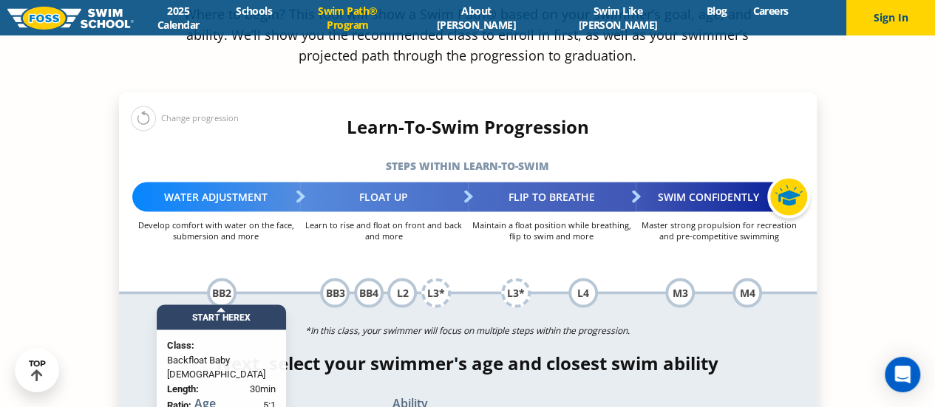  Describe the element at coordinates (185, 118) in the screenshot. I see `div: Change progression` at that location.